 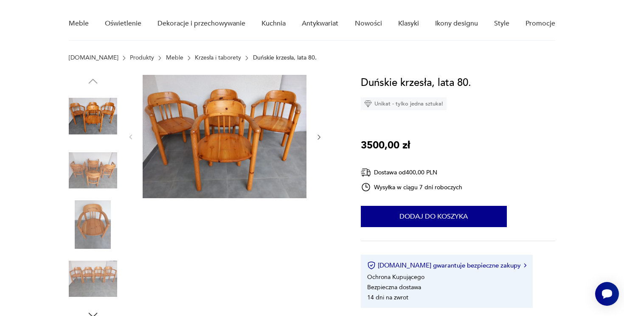 What do you see at coordinates (368, 104) in the screenshot?
I see `img: Ikona diamentu` at bounding box center [368, 104].